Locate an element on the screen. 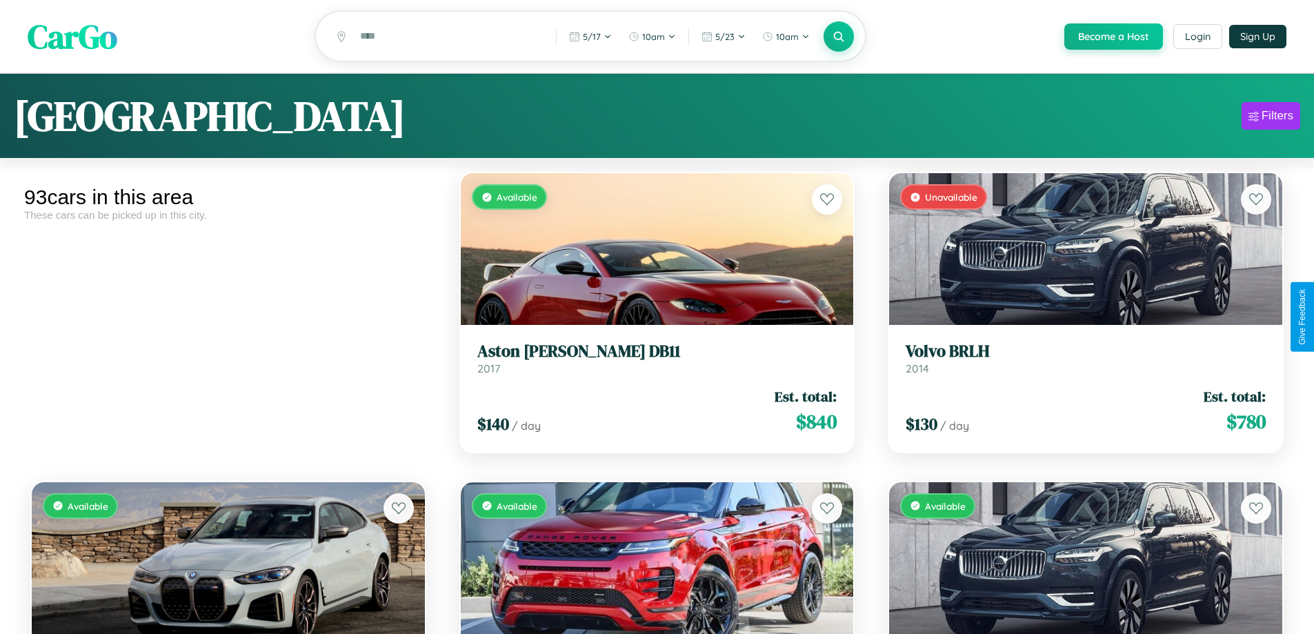 This screenshot has width=1314, height=634. div: Filters is located at coordinates (1277, 116).